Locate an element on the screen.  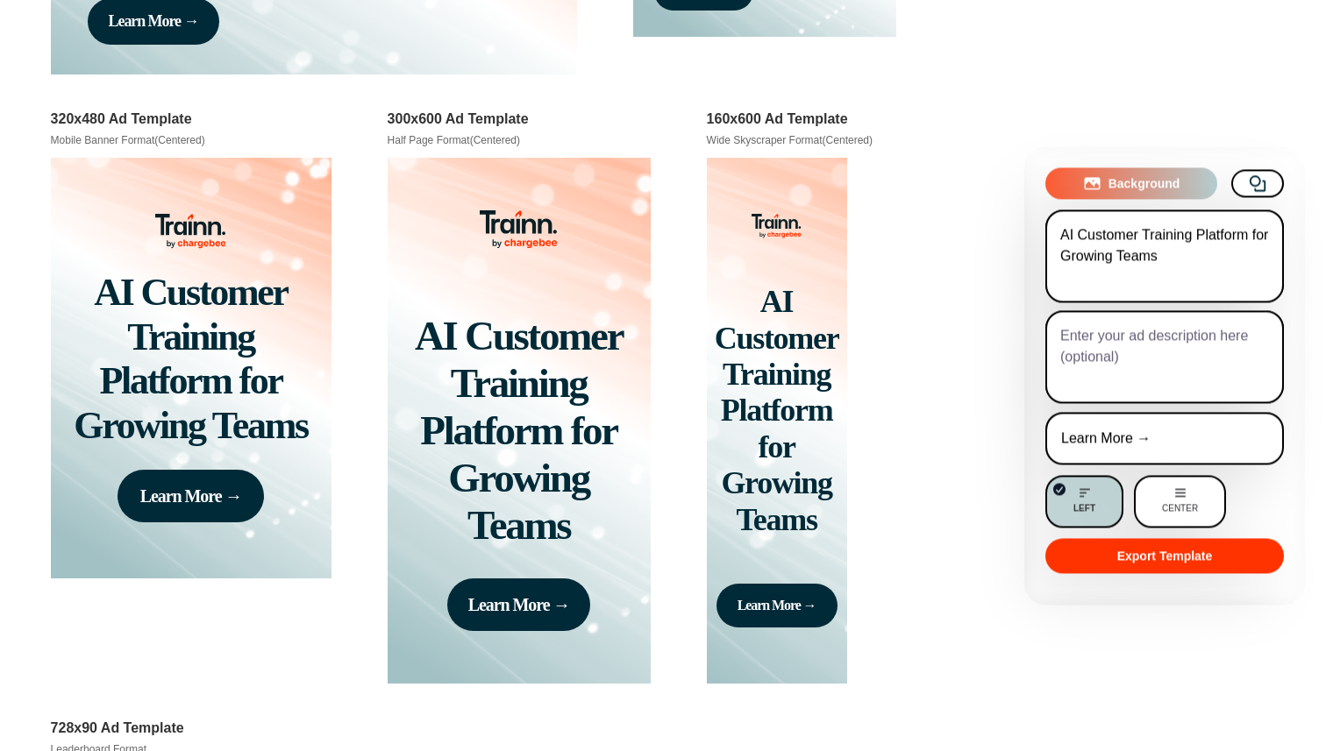
h3: 160x600 Ad Template is located at coordinates (794, 119).